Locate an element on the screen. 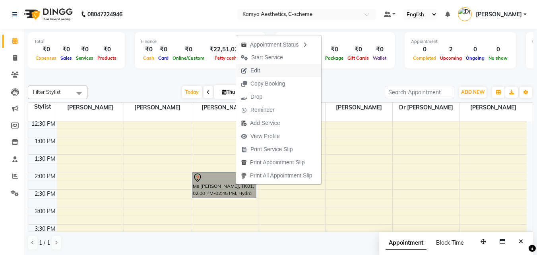 This screenshot has height=255, width=537. img: apt_status.png is located at coordinates (244, 45).